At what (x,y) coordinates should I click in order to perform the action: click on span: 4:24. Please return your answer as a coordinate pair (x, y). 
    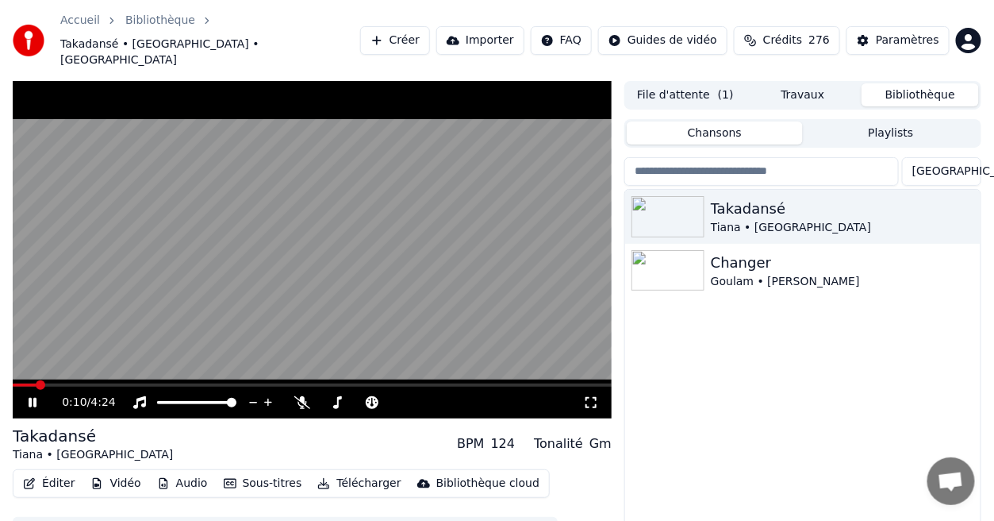
    Looking at the image, I should click on (102, 402).